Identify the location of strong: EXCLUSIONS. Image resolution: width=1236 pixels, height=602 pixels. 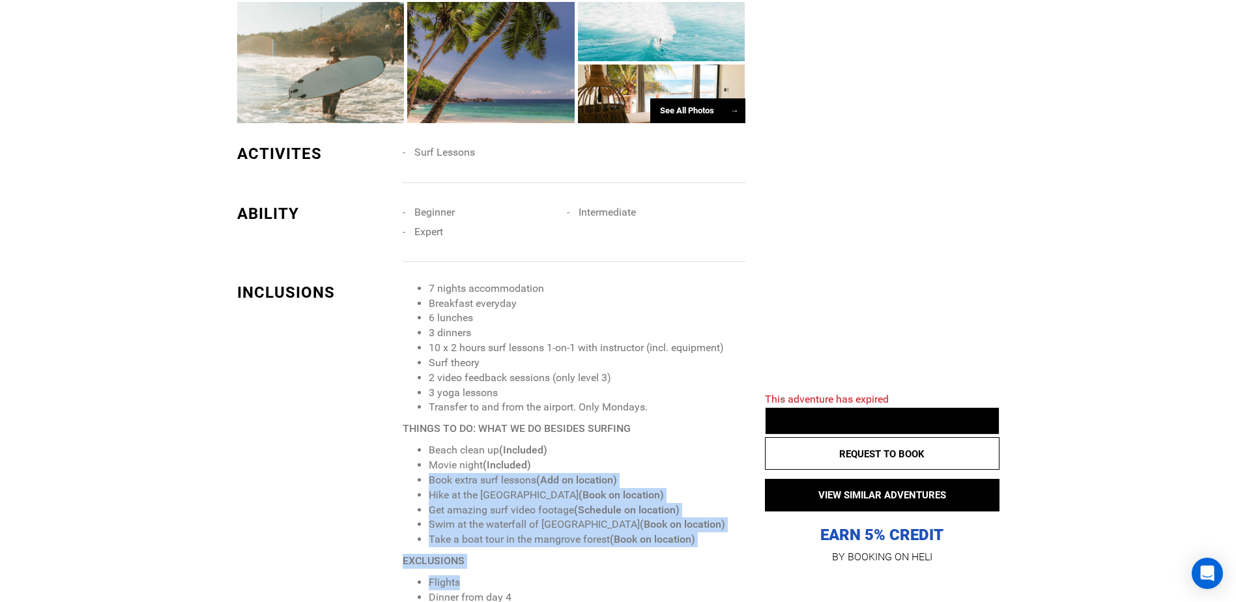
(433, 560).